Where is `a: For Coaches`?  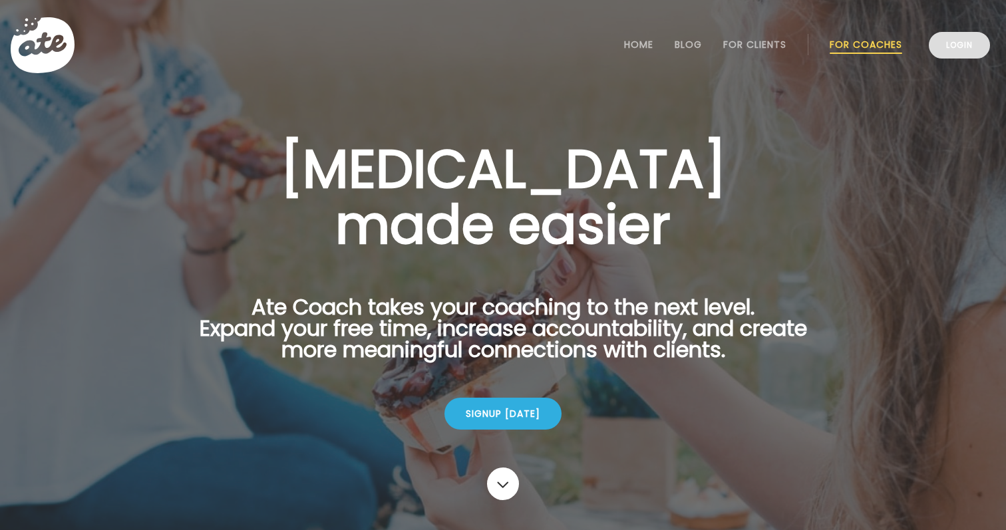 a: For Coaches is located at coordinates (866, 45).